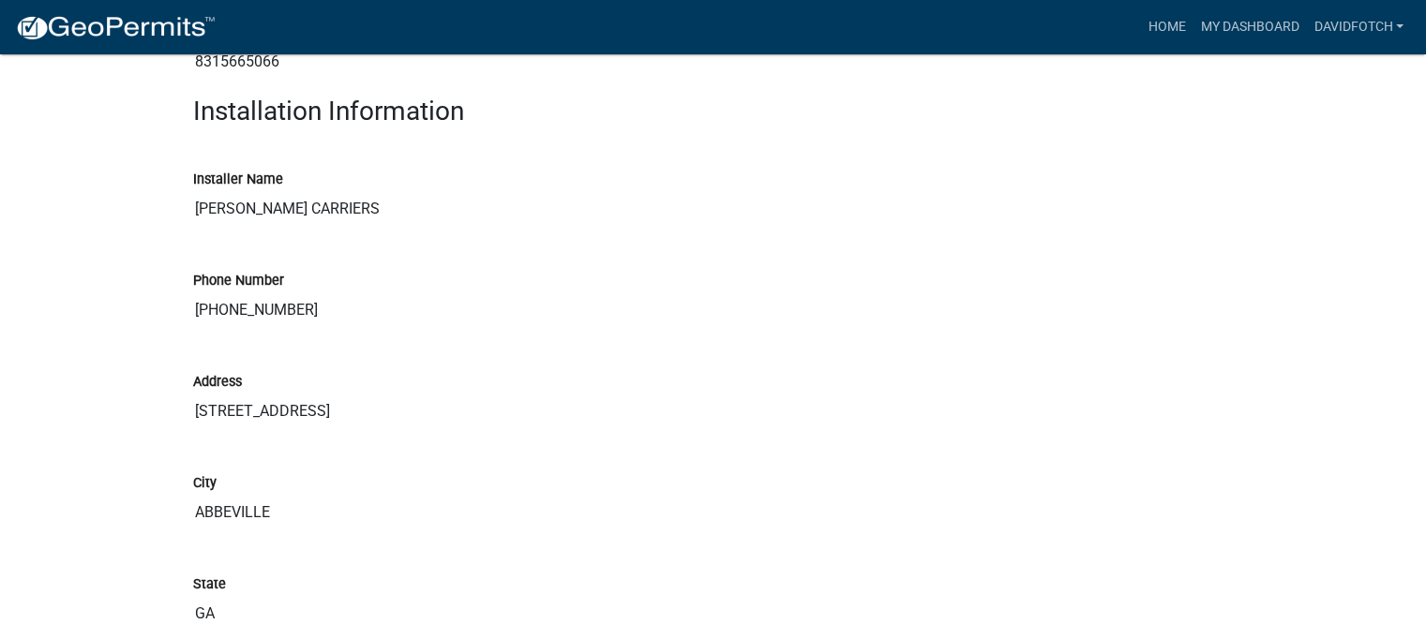 Image resolution: width=1426 pixels, height=639 pixels. I want to click on h3: Installation Information, so click(713, 112).